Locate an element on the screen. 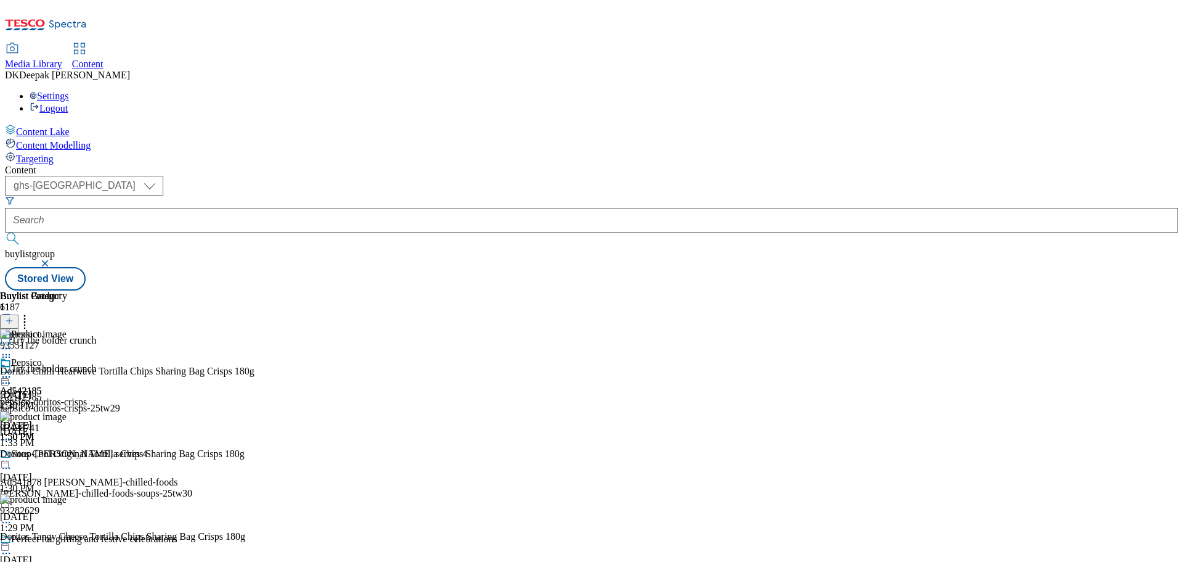 The height and width of the screenshot is (562, 1183). span: DK is located at coordinates (12, 75).